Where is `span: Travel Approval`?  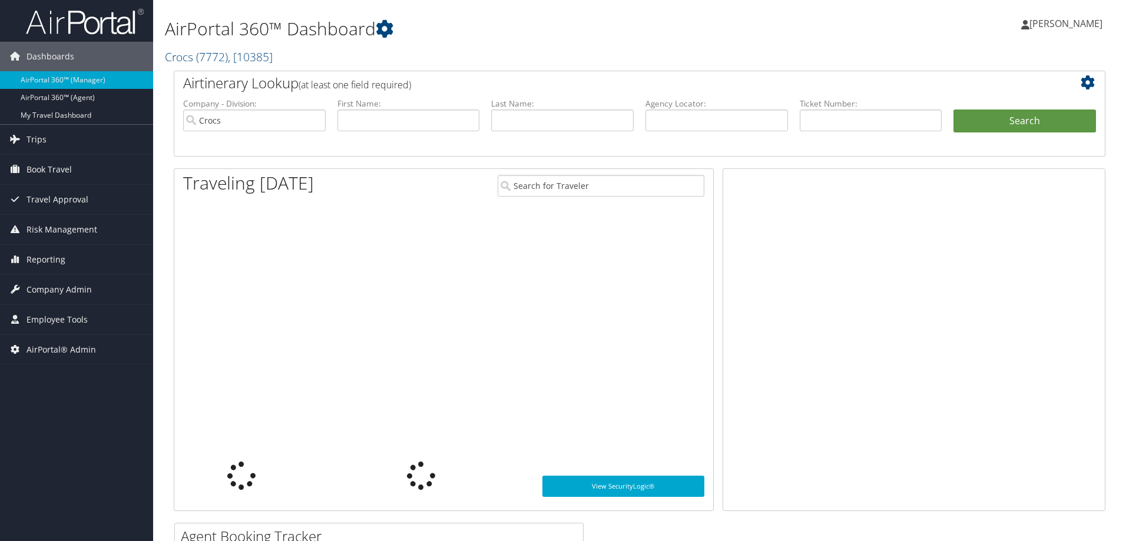 span: Travel Approval is located at coordinates (57, 200).